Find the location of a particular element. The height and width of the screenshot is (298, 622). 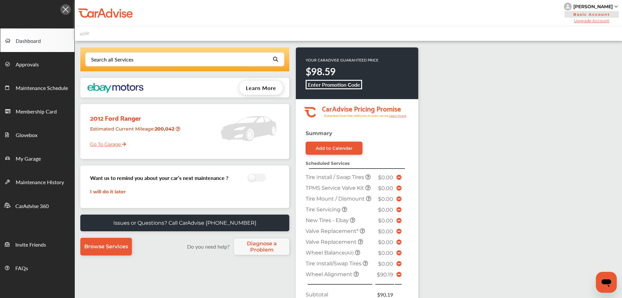

span: Tire Install/Swap Tires is located at coordinates (334, 263).